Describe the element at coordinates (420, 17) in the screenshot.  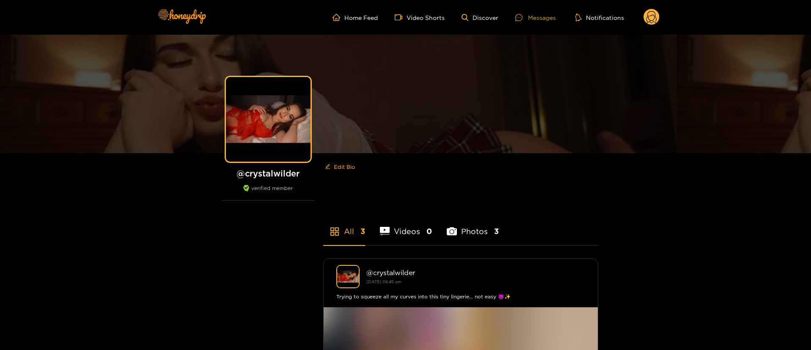
I see `a: Video Shorts` at that location.